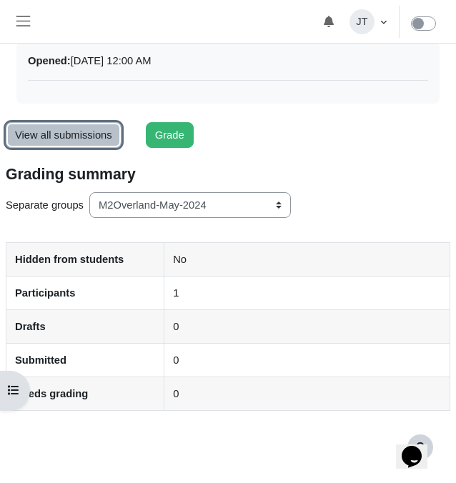  What do you see at coordinates (85, 359) in the screenshot?
I see `th: Submitted` at bounding box center [85, 359].